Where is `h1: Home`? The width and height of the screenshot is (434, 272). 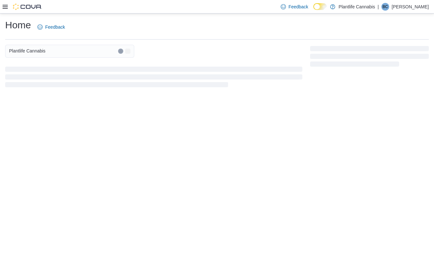 h1: Home is located at coordinates (18, 25).